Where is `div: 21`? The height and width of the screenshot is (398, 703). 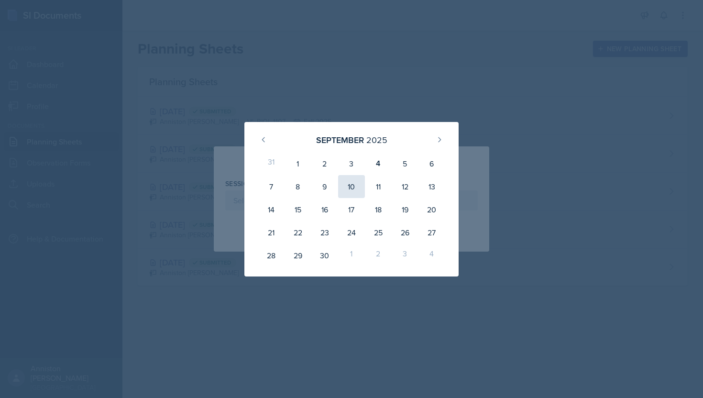 div: 21 is located at coordinates (271, 233).